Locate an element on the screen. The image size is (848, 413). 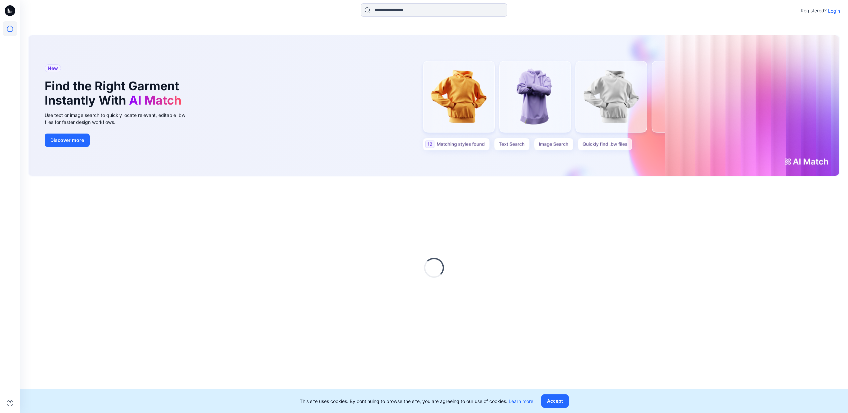
button: Discover more is located at coordinates (67, 140).